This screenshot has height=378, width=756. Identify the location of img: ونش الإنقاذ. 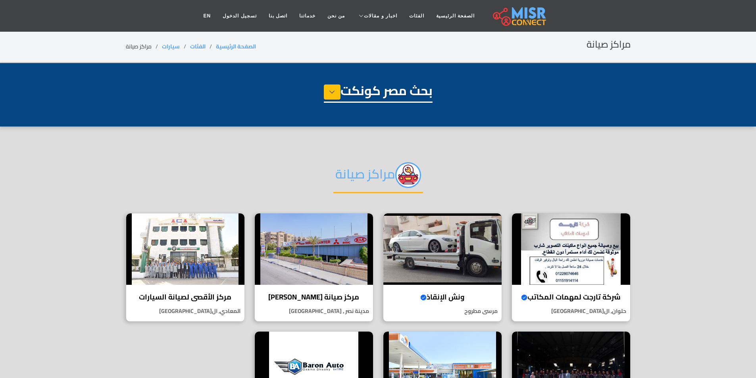
(442, 249).